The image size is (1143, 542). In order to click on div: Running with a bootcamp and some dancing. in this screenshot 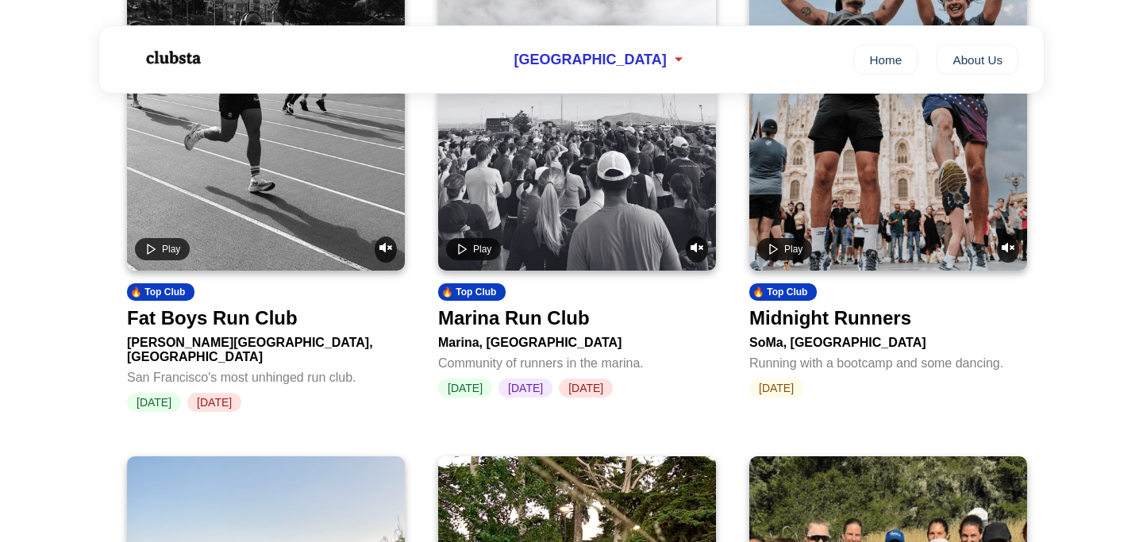, I will do `click(888, 360)`.